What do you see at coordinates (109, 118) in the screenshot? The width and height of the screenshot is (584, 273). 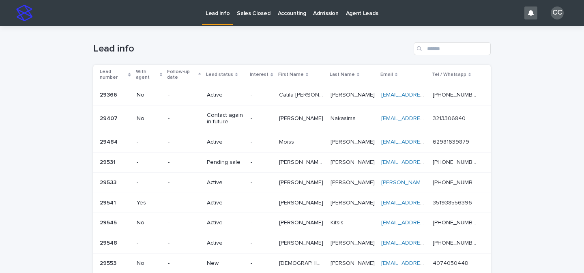 I see `p: 29407` at bounding box center [109, 118].